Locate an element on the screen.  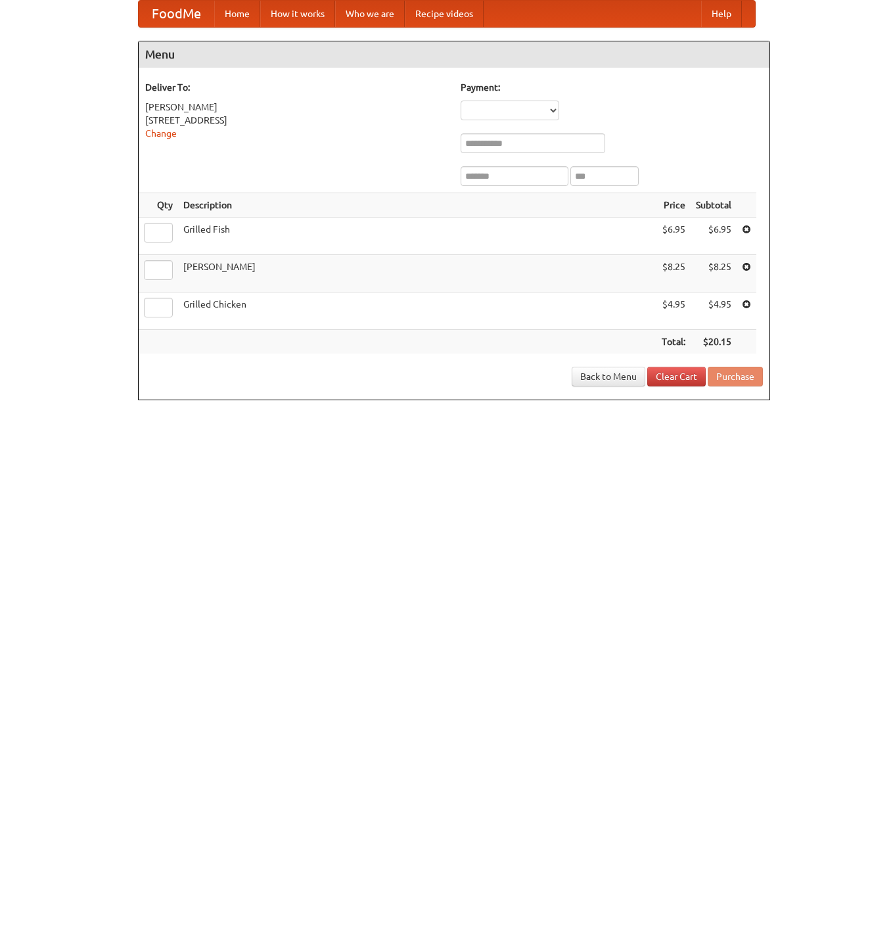
a: FoodMe is located at coordinates (176, 14).